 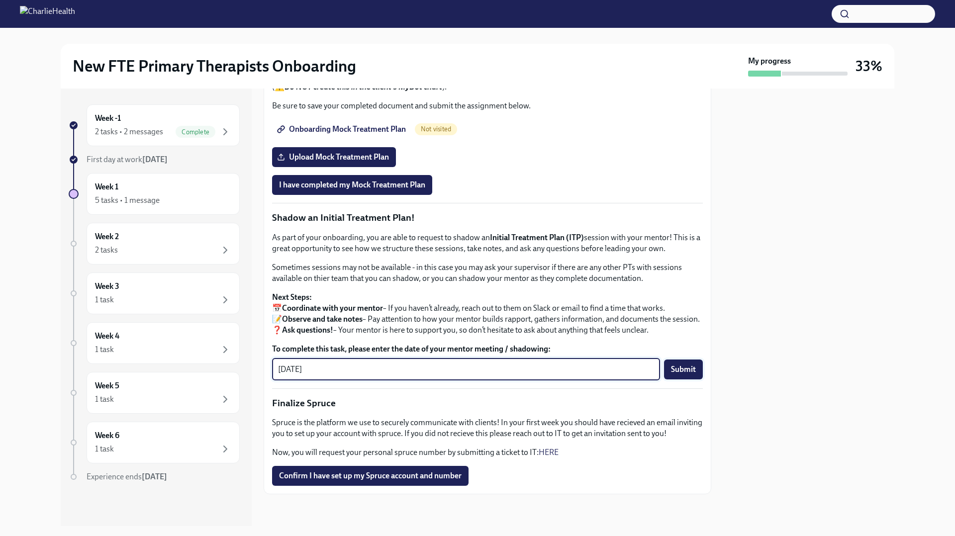 What do you see at coordinates (154, 194) in the screenshot?
I see `a: Week 15 tasks • 1 message` at bounding box center [154, 194].